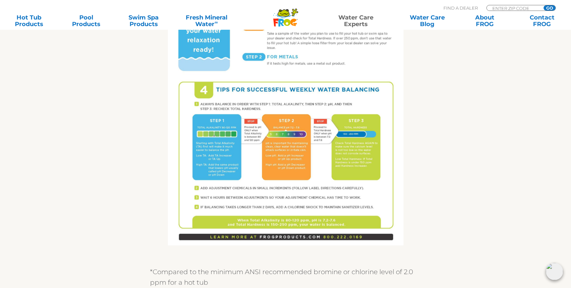 The height and width of the screenshot is (288, 571). Describe the element at coordinates (550, 8) in the screenshot. I see `input: GO` at that location.